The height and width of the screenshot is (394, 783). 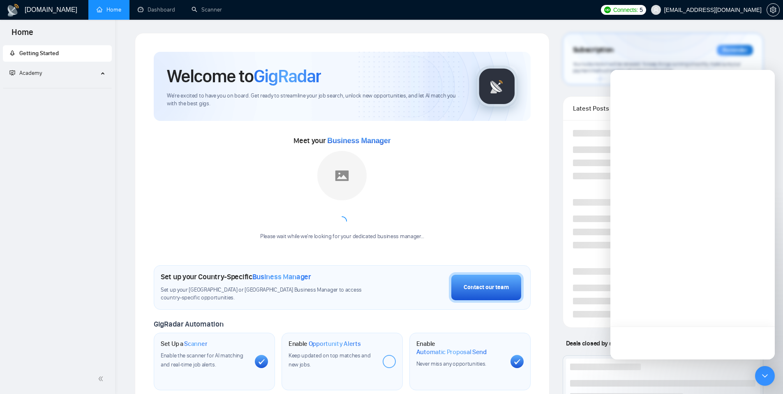 I want to click on span: Deals closed by similar GigRadar users, so click(x=618, y=343).